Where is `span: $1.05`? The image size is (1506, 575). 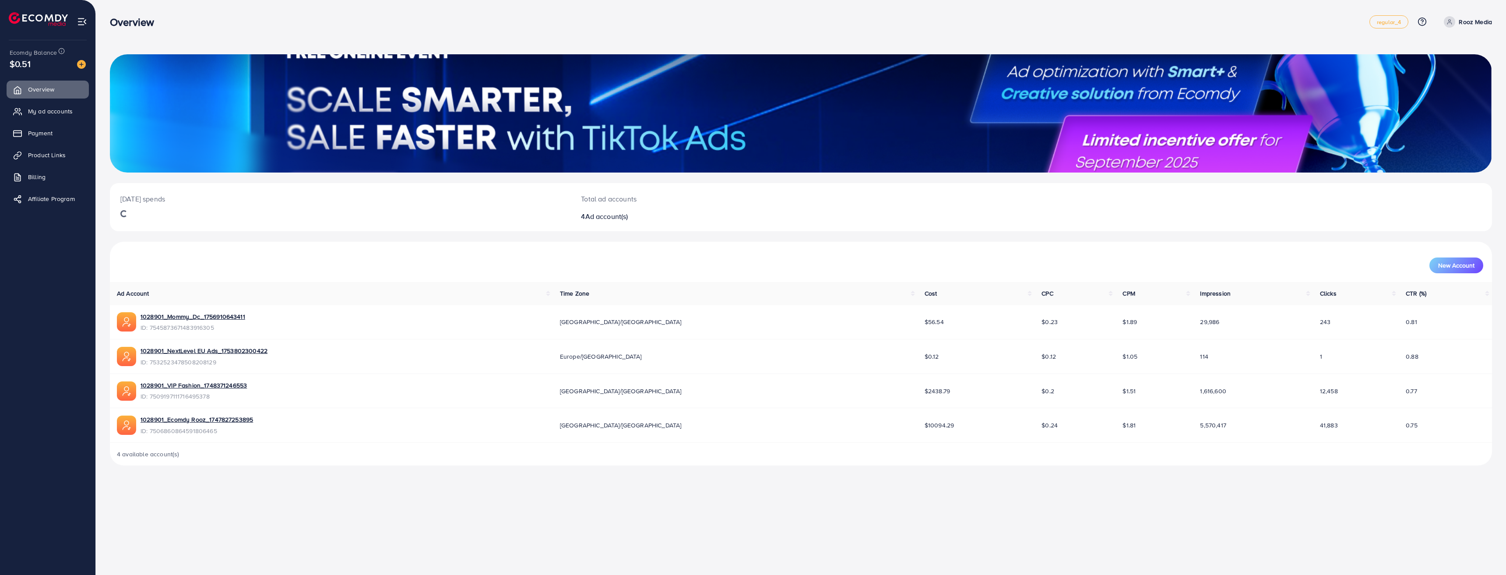 span: $1.05 is located at coordinates (1130, 356).